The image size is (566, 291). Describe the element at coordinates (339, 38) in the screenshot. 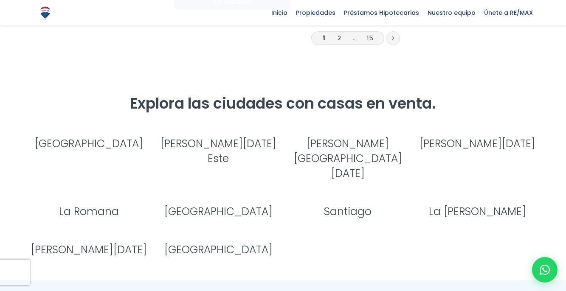

I see `a: 2` at that location.